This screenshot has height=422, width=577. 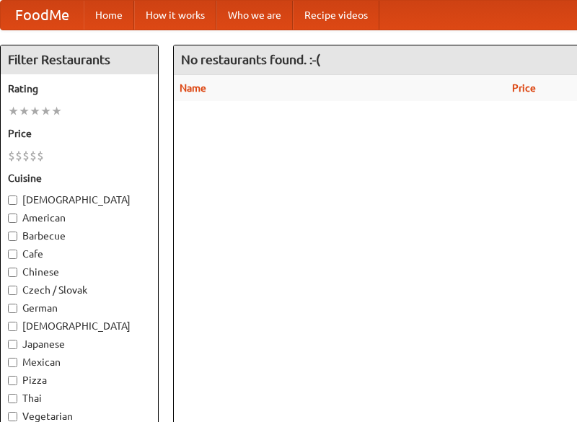 What do you see at coordinates (109, 15) in the screenshot?
I see `a: Home` at bounding box center [109, 15].